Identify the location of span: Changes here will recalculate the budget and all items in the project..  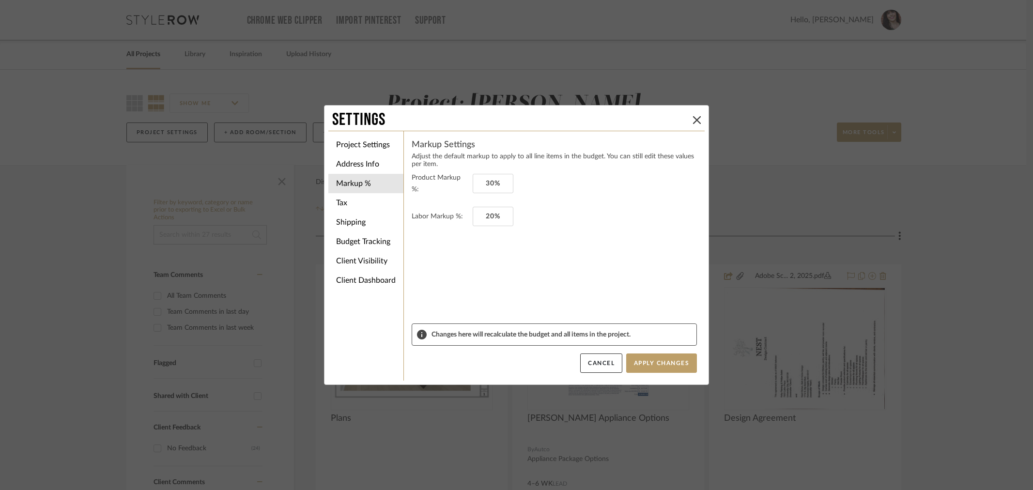
(561, 335).